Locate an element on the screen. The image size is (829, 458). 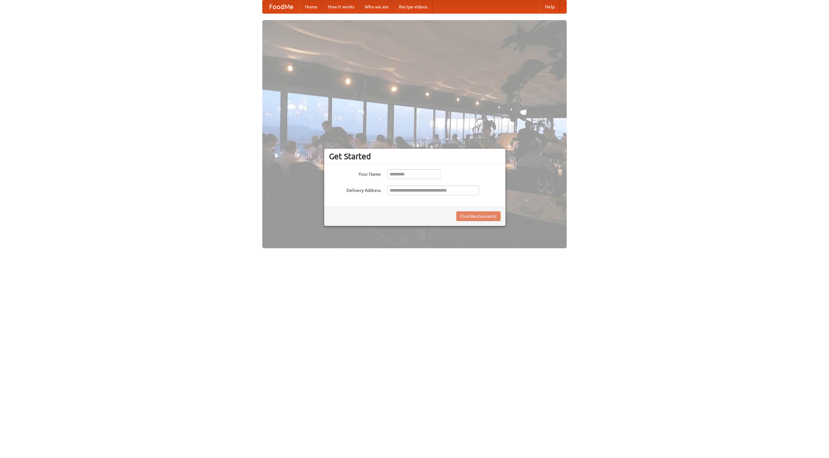
label: Delivery Address is located at coordinates (355, 189).